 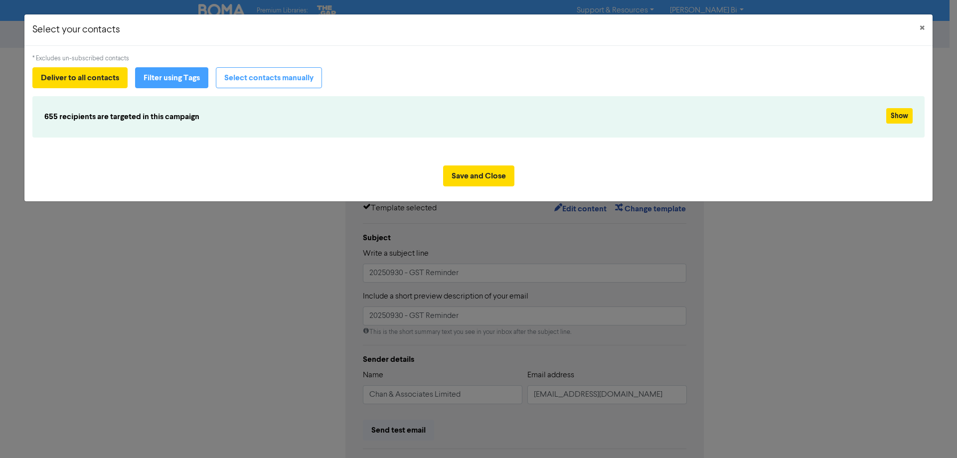 What do you see at coordinates (76, 30) in the screenshot?
I see `h5: Select your contacts` at bounding box center [76, 30].